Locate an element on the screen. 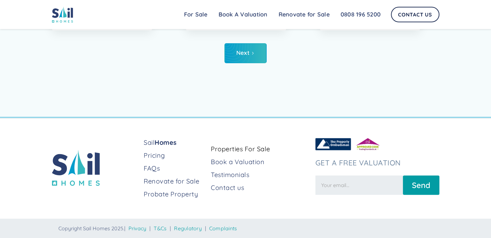  div: List is located at coordinates (246, 53).